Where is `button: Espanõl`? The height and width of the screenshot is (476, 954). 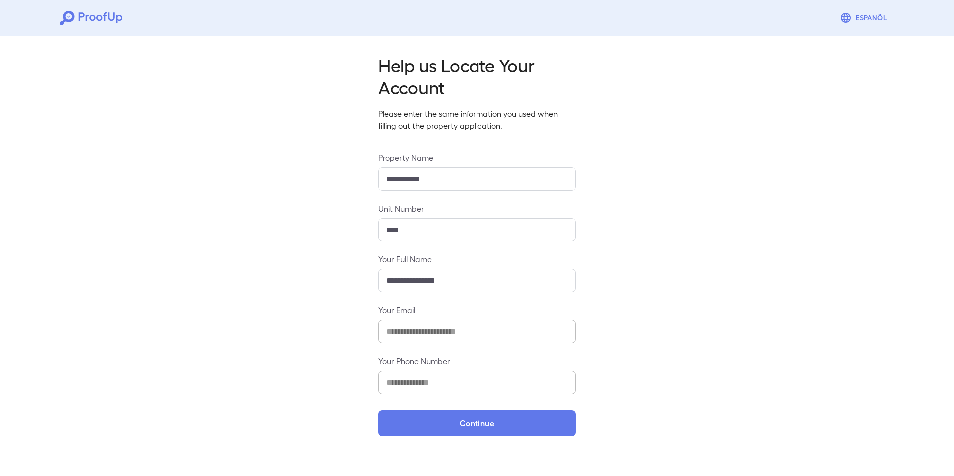
button: Espanõl is located at coordinates (865, 18).